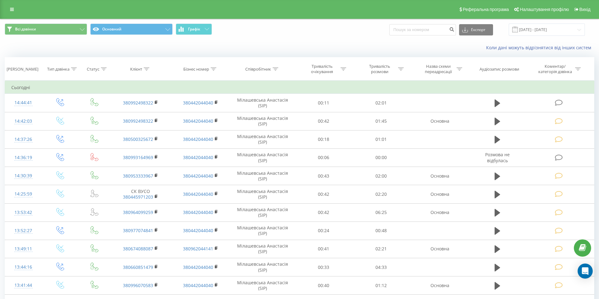  I want to click on td: 00:40, so click(323, 286).